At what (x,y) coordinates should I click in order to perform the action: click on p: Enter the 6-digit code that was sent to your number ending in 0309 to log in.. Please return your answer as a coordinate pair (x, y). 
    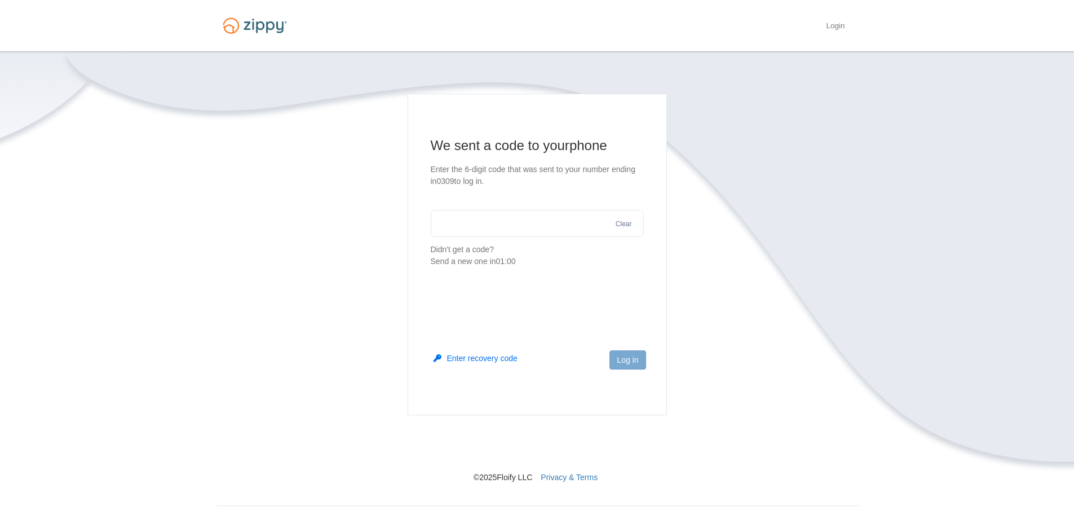
    Looking at the image, I should click on (537, 175).